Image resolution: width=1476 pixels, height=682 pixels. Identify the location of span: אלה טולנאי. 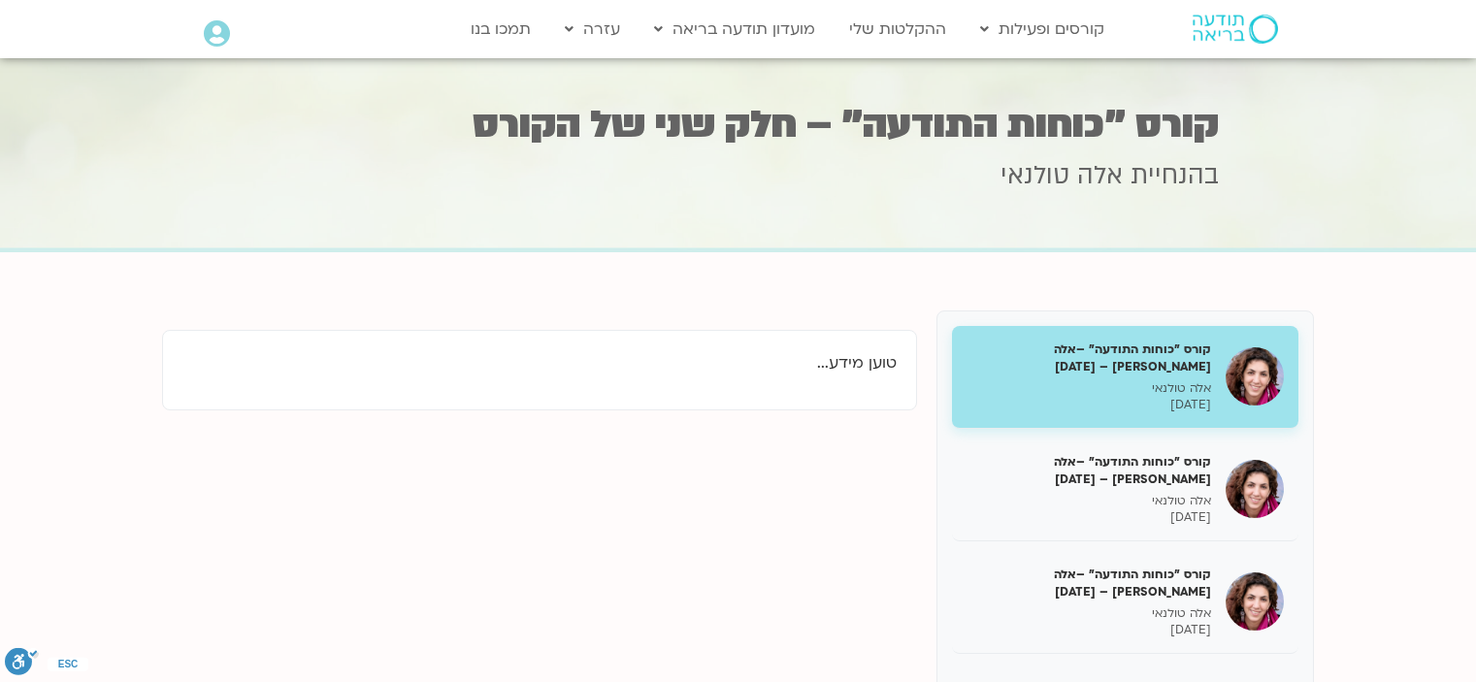
(1061, 176).